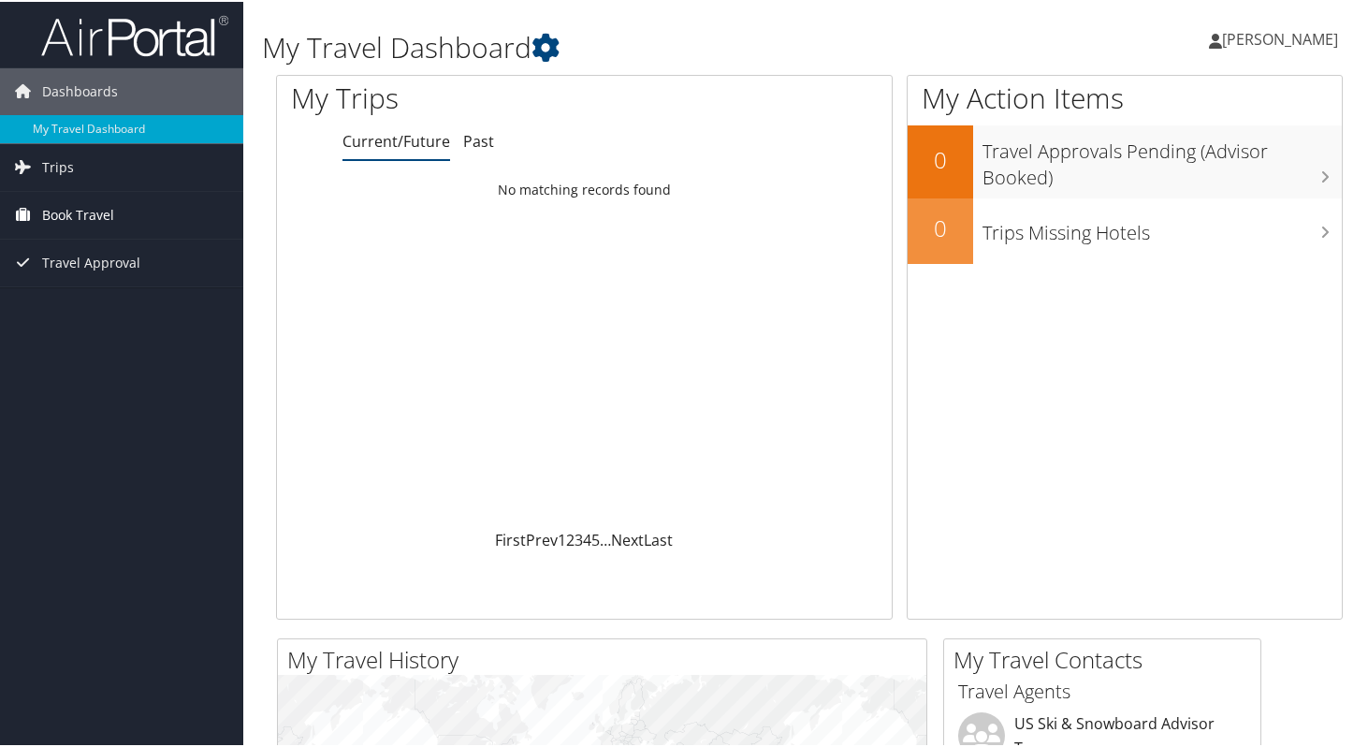 This screenshot has width=1368, height=747. Describe the element at coordinates (58, 166) in the screenshot. I see `span: Trips` at that location.